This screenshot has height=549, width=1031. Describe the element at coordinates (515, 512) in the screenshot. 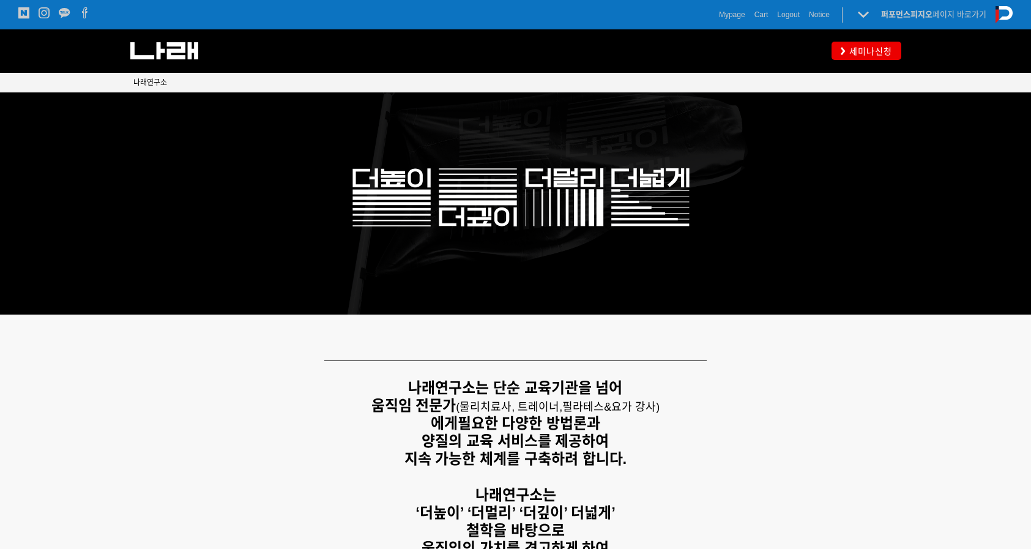

I see `strong: ‘더높이’ ‘더멀리’ ‘더깊이’ 더넓게’` at that location.